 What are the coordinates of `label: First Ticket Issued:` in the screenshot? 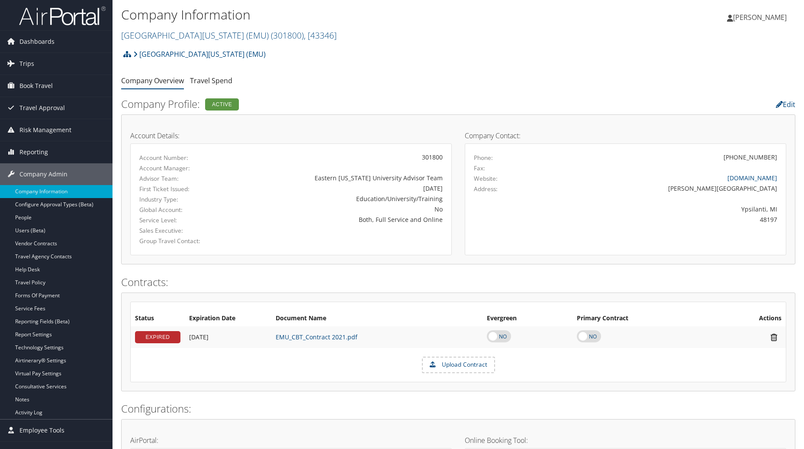 It's located at (186, 189).